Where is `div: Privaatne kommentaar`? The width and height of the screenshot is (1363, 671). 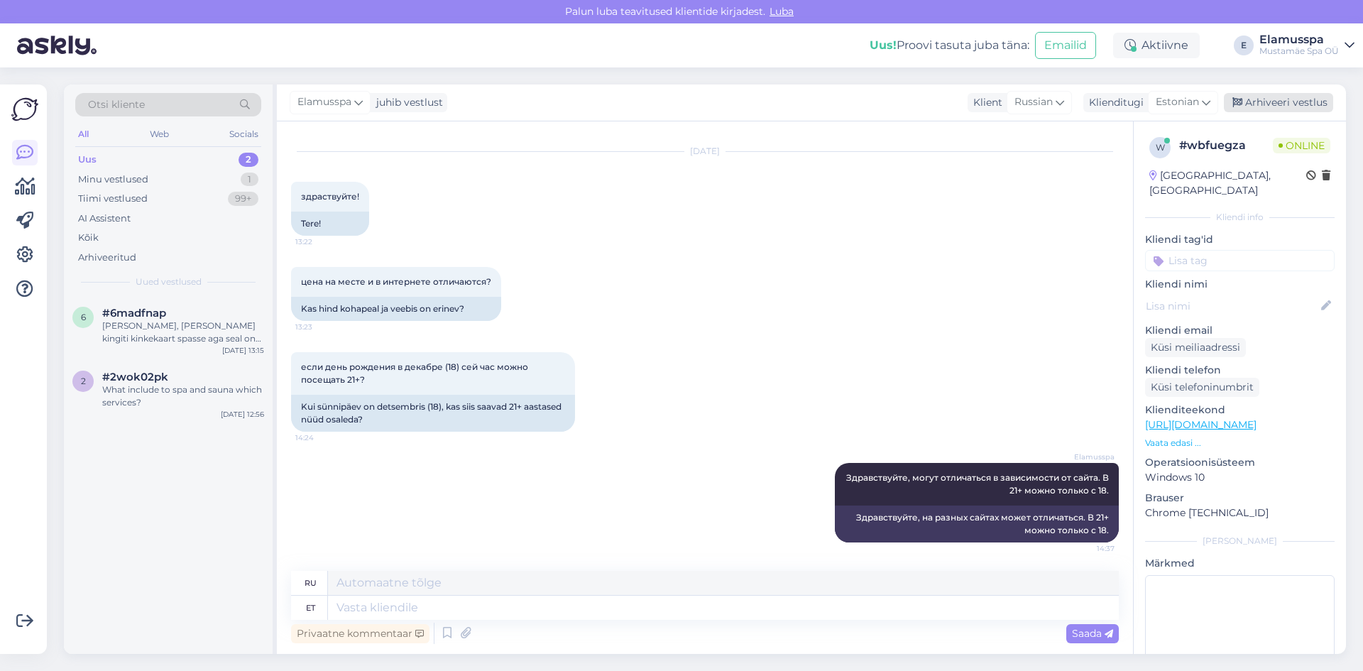
div: Privaatne kommentaar is located at coordinates (360, 633).